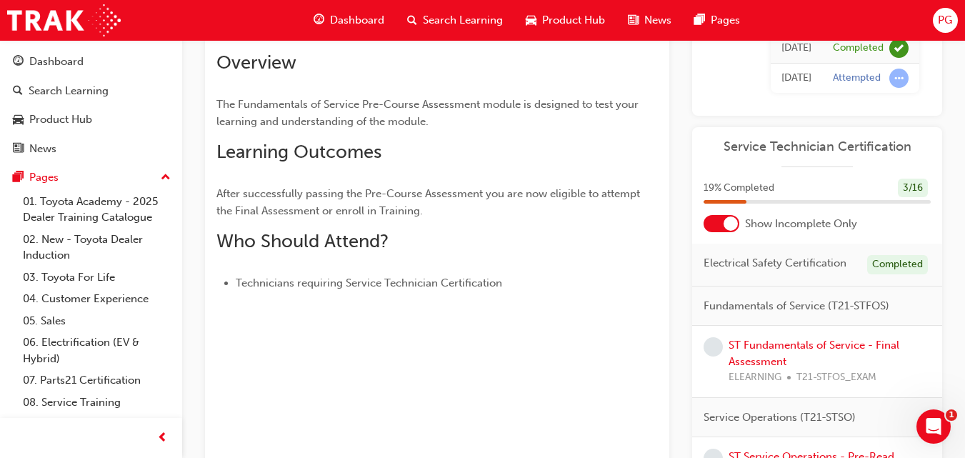 Image resolution: width=965 pixels, height=458 pixels. What do you see at coordinates (455, 20) in the screenshot?
I see `a: search-iconSearch Learning` at bounding box center [455, 20].